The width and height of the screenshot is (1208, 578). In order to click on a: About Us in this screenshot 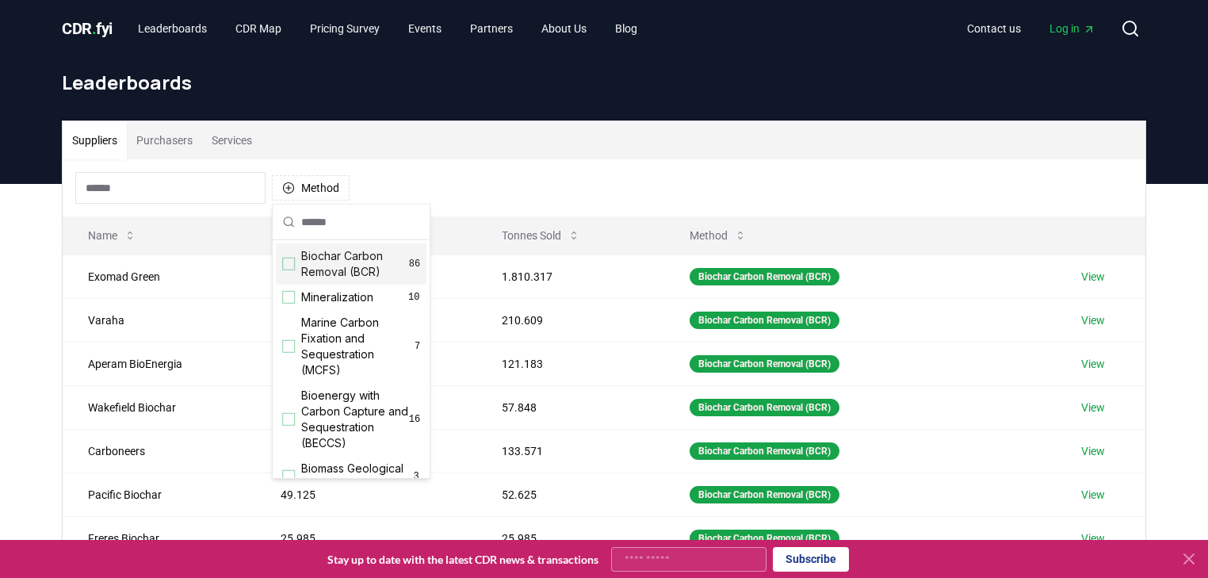, I will do `click(564, 29)`.